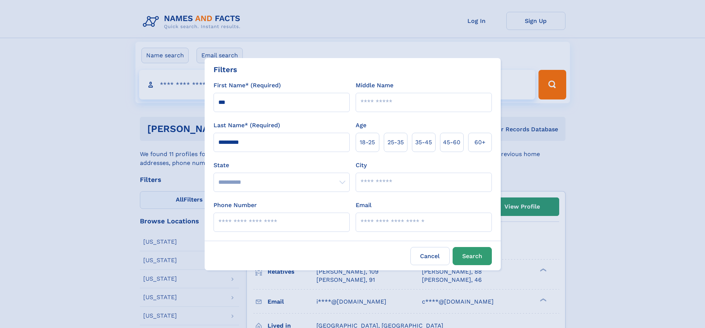 Image resolution: width=705 pixels, height=328 pixels. I want to click on span: 18‑25, so click(367, 143).